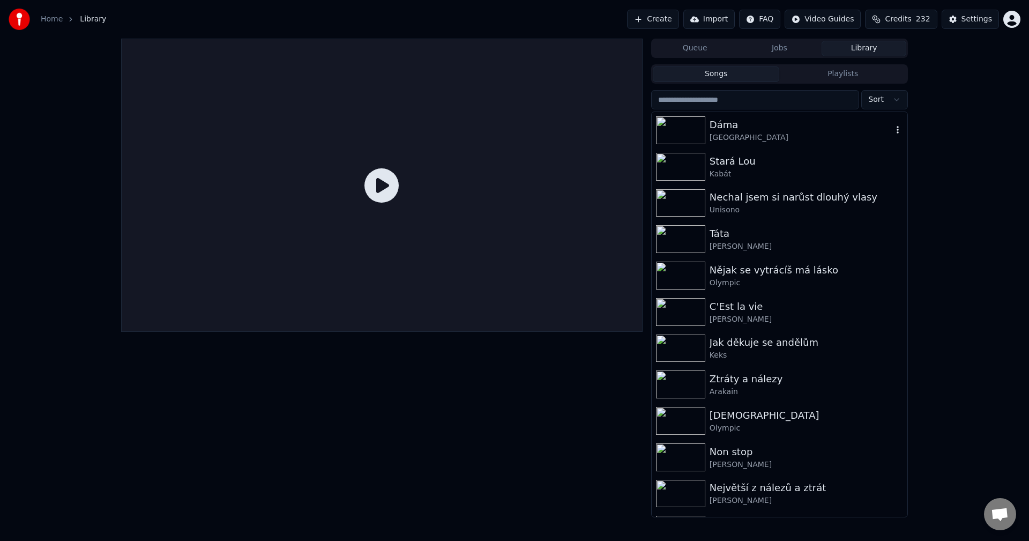 The image size is (1029, 541). Describe the element at coordinates (801, 125) in the screenshot. I see `div: Dáma` at that location.